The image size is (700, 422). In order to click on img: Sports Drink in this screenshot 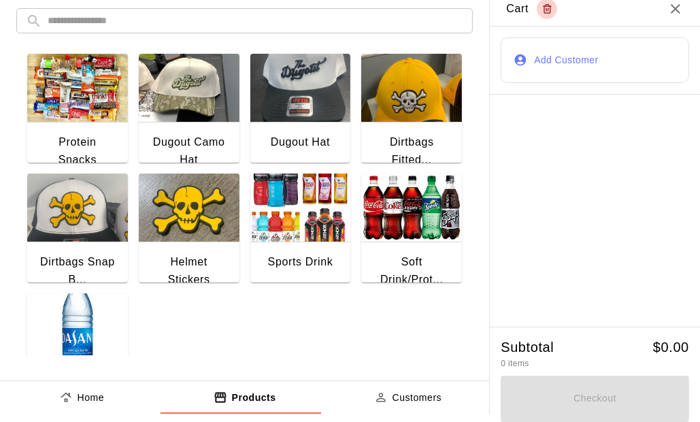, I will do `click(301, 208)`.